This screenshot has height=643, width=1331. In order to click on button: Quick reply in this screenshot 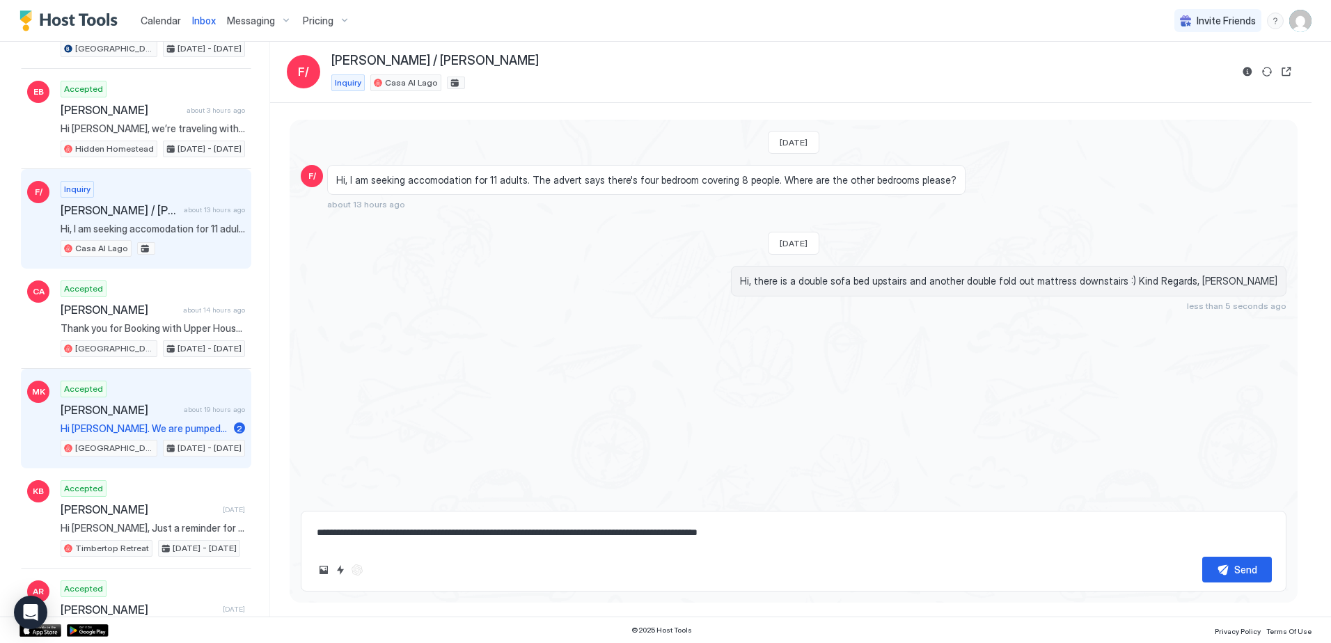, I will do `click(341, 570)`.